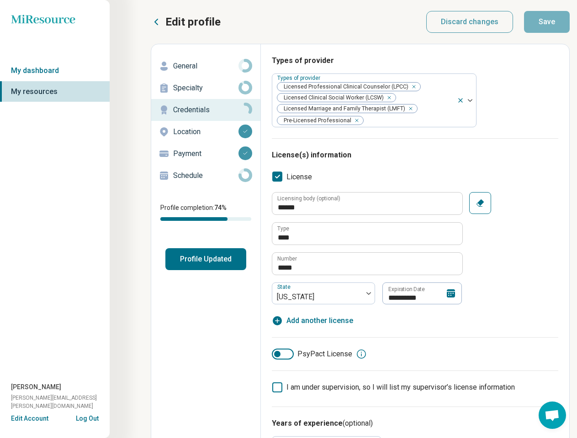 Image resolution: width=577 pixels, height=438 pixels. Describe the element at coordinates (331, 98) in the screenshot. I see `span: Licensed Clinical Social Worker (LCSW)` at that location.